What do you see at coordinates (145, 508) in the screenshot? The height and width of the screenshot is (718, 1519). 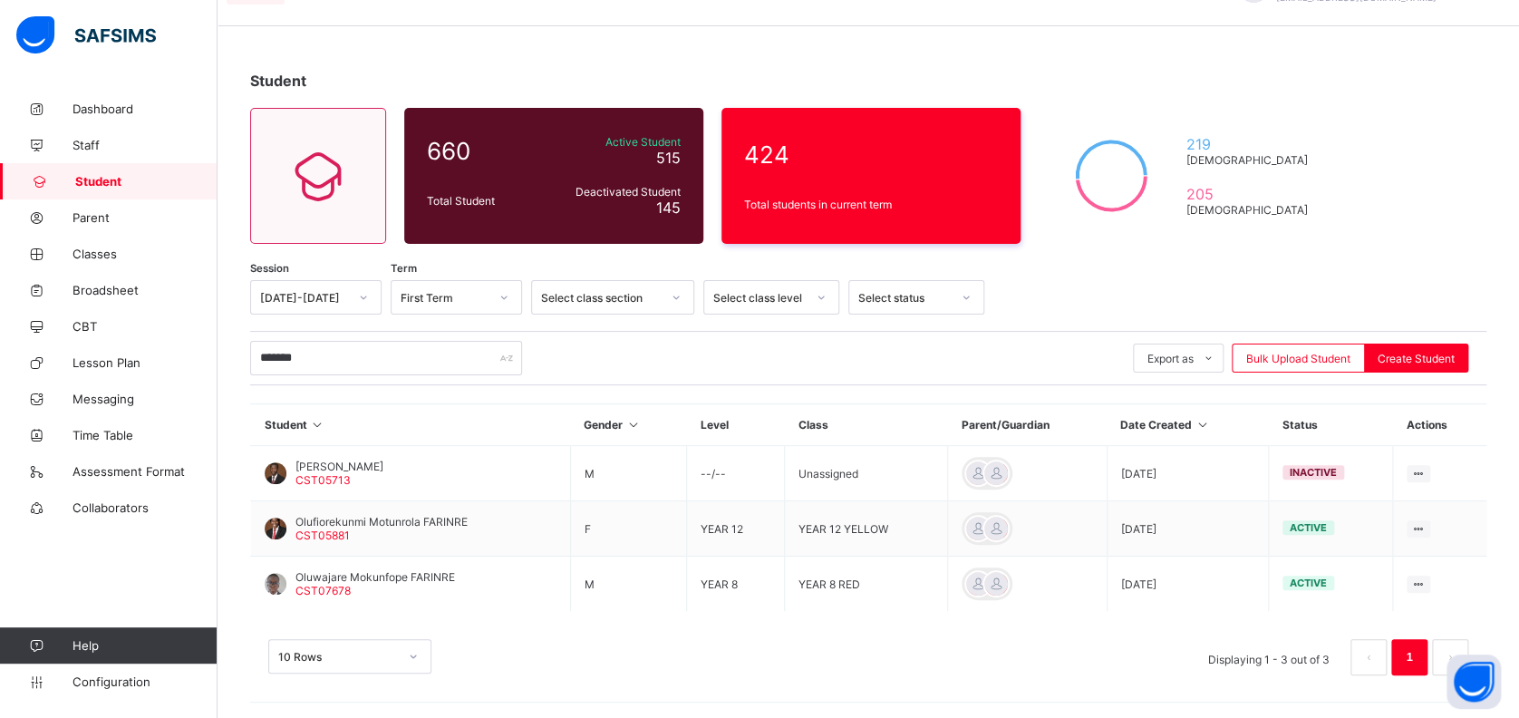 I see `span: Collaborators` at bounding box center [145, 508].